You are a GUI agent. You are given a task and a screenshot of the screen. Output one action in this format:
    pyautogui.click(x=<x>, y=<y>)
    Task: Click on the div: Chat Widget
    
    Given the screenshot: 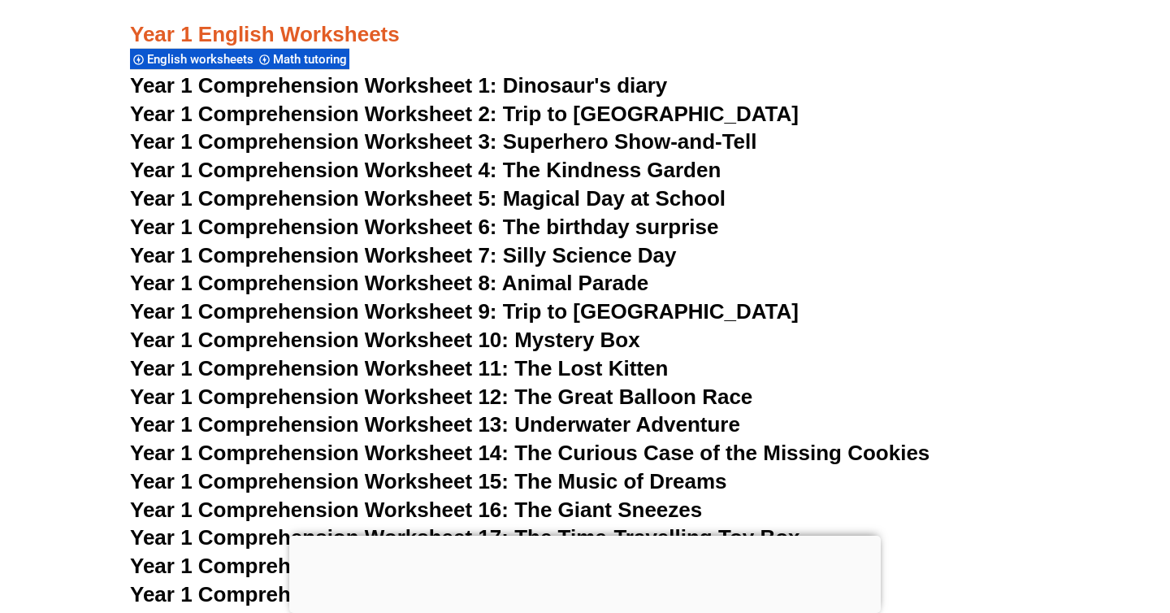 What is the action you would take?
    pyautogui.click(x=1030, y=521)
    